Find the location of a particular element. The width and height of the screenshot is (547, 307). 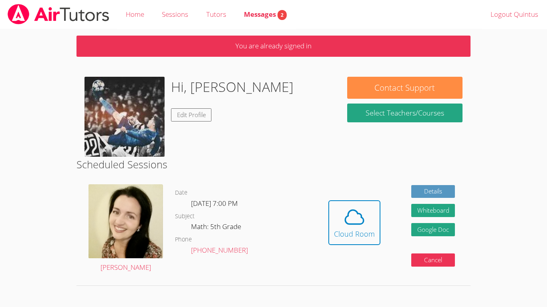

img: images%20(6).jpeg is located at coordinates (125, 117).